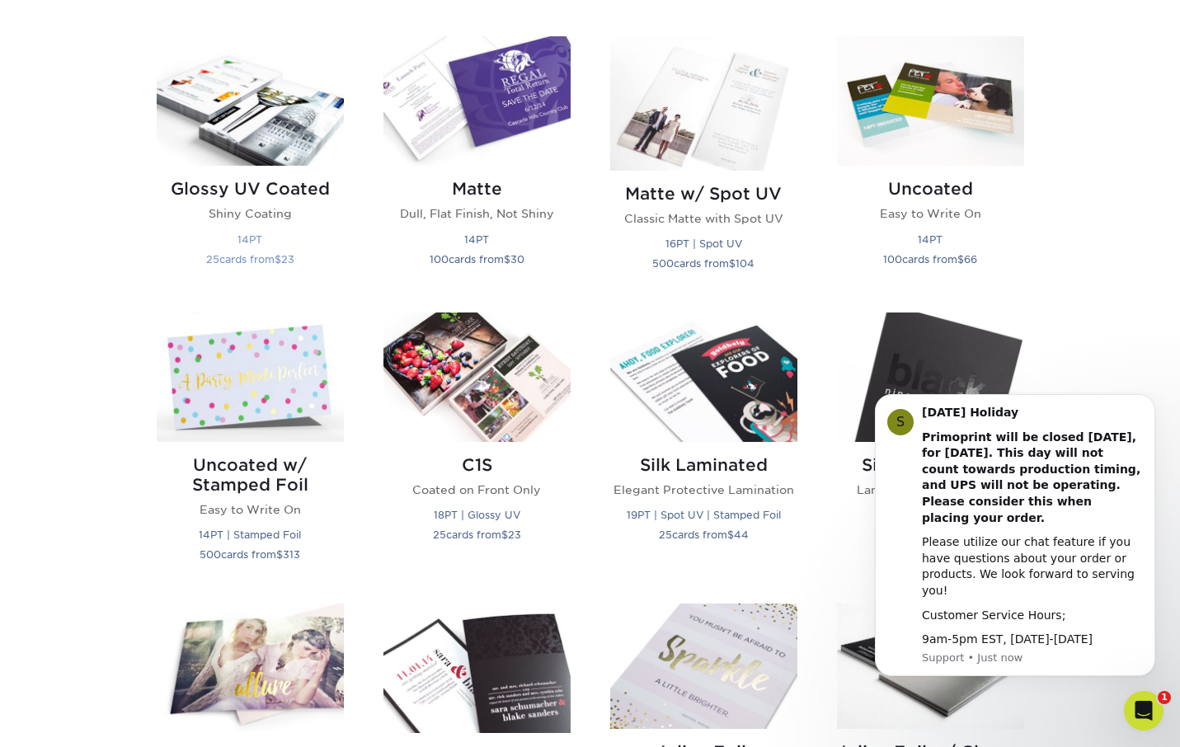 This screenshot has height=747, width=1180. I want to click on h2: Uncoated w/ Stamped Foil, so click(250, 475).